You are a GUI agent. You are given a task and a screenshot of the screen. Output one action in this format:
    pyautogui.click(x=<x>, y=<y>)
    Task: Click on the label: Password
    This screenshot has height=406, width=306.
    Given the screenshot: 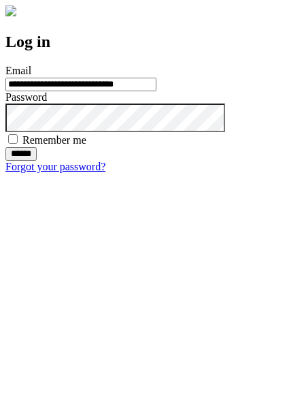 What is the action you would take?
    pyautogui.click(x=26, y=97)
    